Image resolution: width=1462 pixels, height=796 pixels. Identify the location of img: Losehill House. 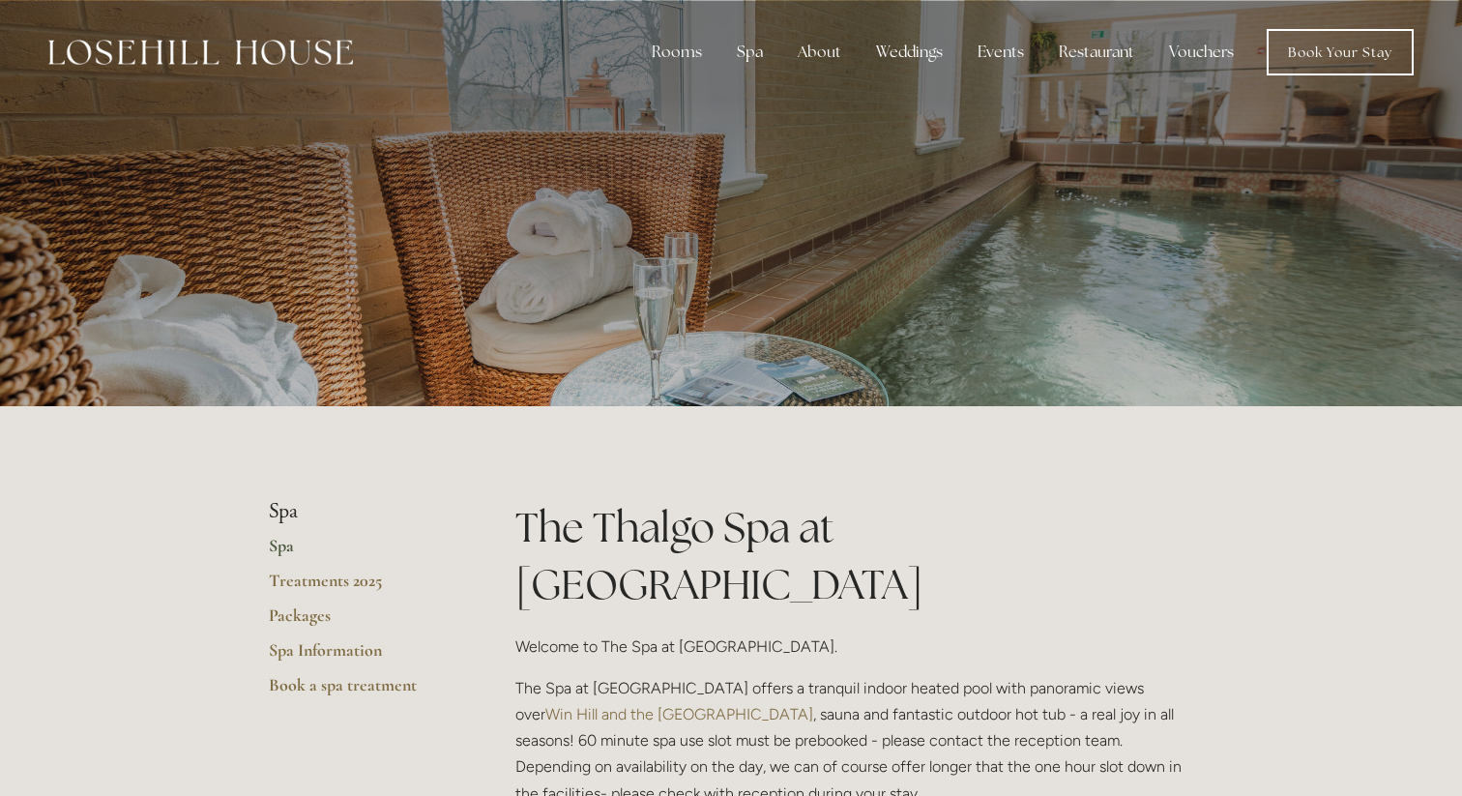
(200, 52).